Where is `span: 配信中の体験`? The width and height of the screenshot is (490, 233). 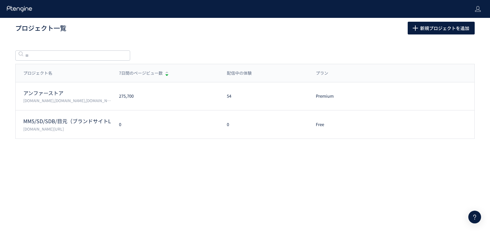 span: 配信中の体験 is located at coordinates (239, 73).